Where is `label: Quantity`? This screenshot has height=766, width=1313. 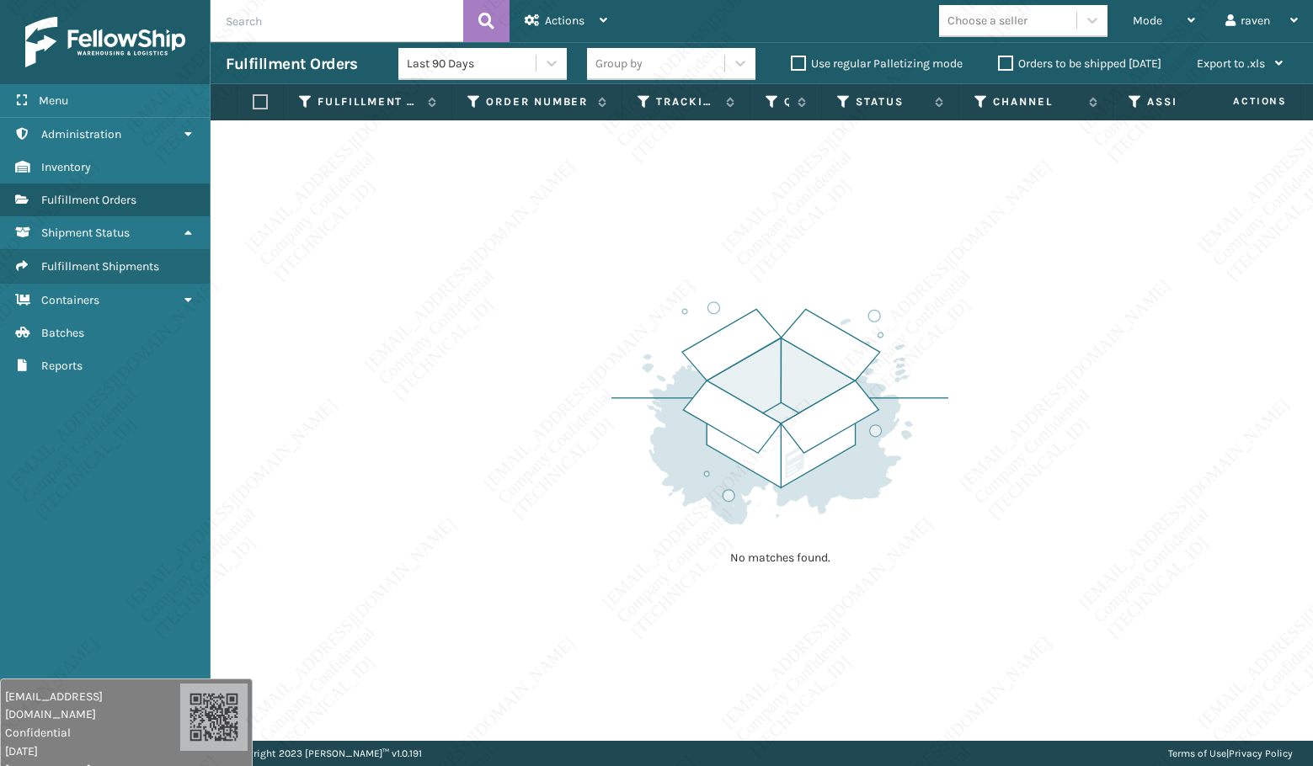 label: Quantity is located at coordinates (786, 102).